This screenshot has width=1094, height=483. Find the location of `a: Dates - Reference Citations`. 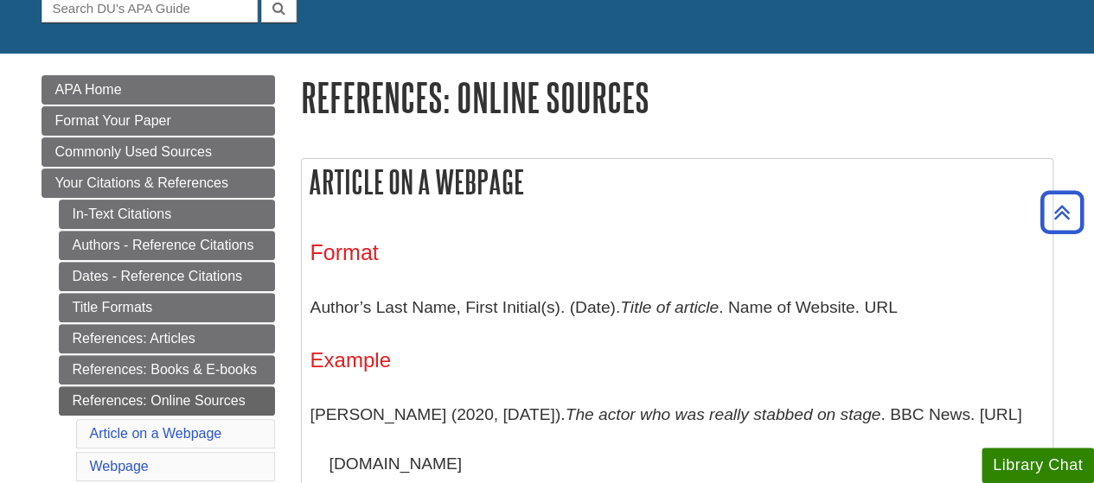

a: Dates - Reference Citations is located at coordinates (167, 277).